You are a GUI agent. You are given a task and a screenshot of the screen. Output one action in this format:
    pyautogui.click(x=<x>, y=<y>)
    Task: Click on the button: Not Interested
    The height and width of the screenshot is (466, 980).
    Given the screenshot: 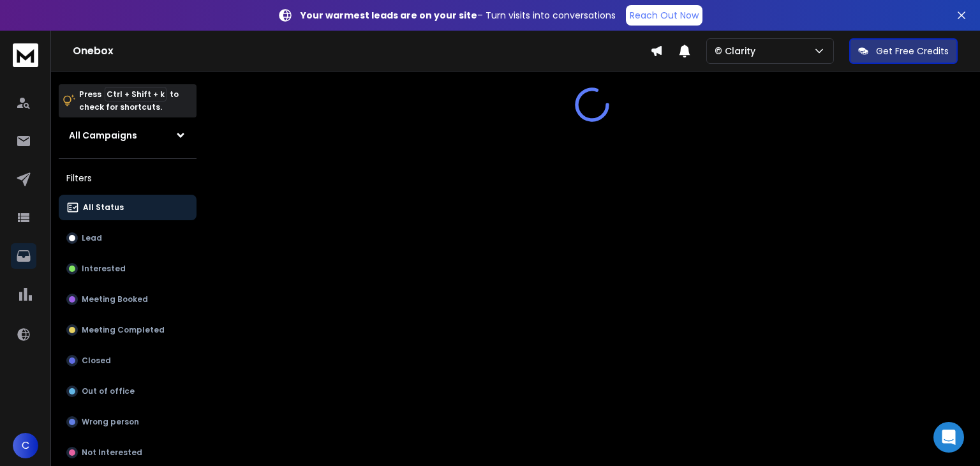 What is the action you would take?
    pyautogui.click(x=128, y=452)
    